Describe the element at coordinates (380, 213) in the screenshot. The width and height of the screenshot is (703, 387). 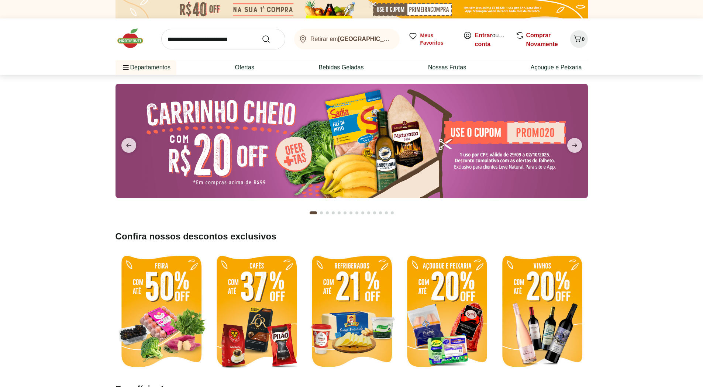
I see `button: Go to page 12 from fs-carousel` at that location.